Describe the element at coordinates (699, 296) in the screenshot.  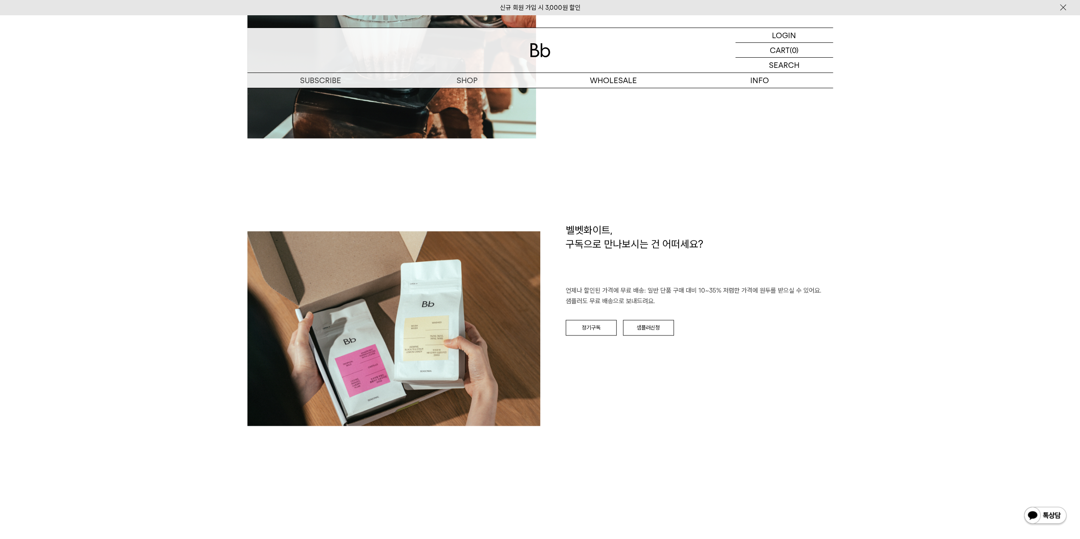
I see `p: 언제나 할인된 가격에 무료 배송: 일반 단품 구매 대비 10~35% 저렴한 가격에 원두를 받으실 수 있어요. 샘플러도 무료 배송으로 보내드려요.` at that location.